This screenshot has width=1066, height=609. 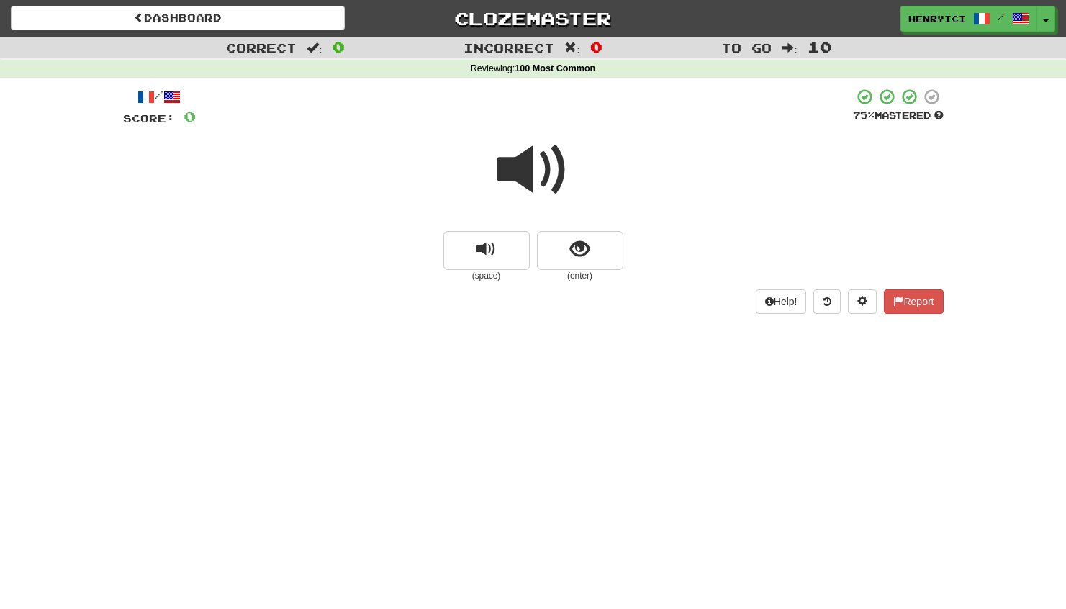 What do you see at coordinates (864, 115) in the screenshot?
I see `span: 75 %` at bounding box center [864, 115].